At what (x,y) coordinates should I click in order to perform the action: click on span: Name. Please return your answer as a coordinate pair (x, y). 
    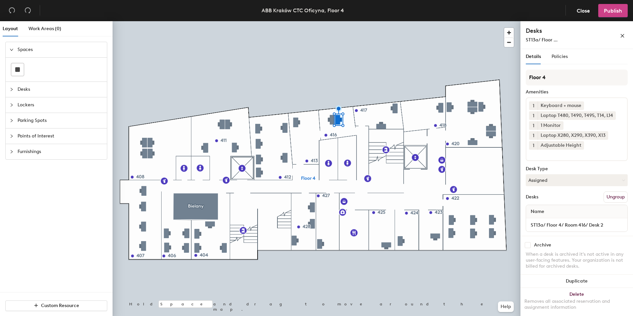
    Looking at the image, I should click on (537, 211).